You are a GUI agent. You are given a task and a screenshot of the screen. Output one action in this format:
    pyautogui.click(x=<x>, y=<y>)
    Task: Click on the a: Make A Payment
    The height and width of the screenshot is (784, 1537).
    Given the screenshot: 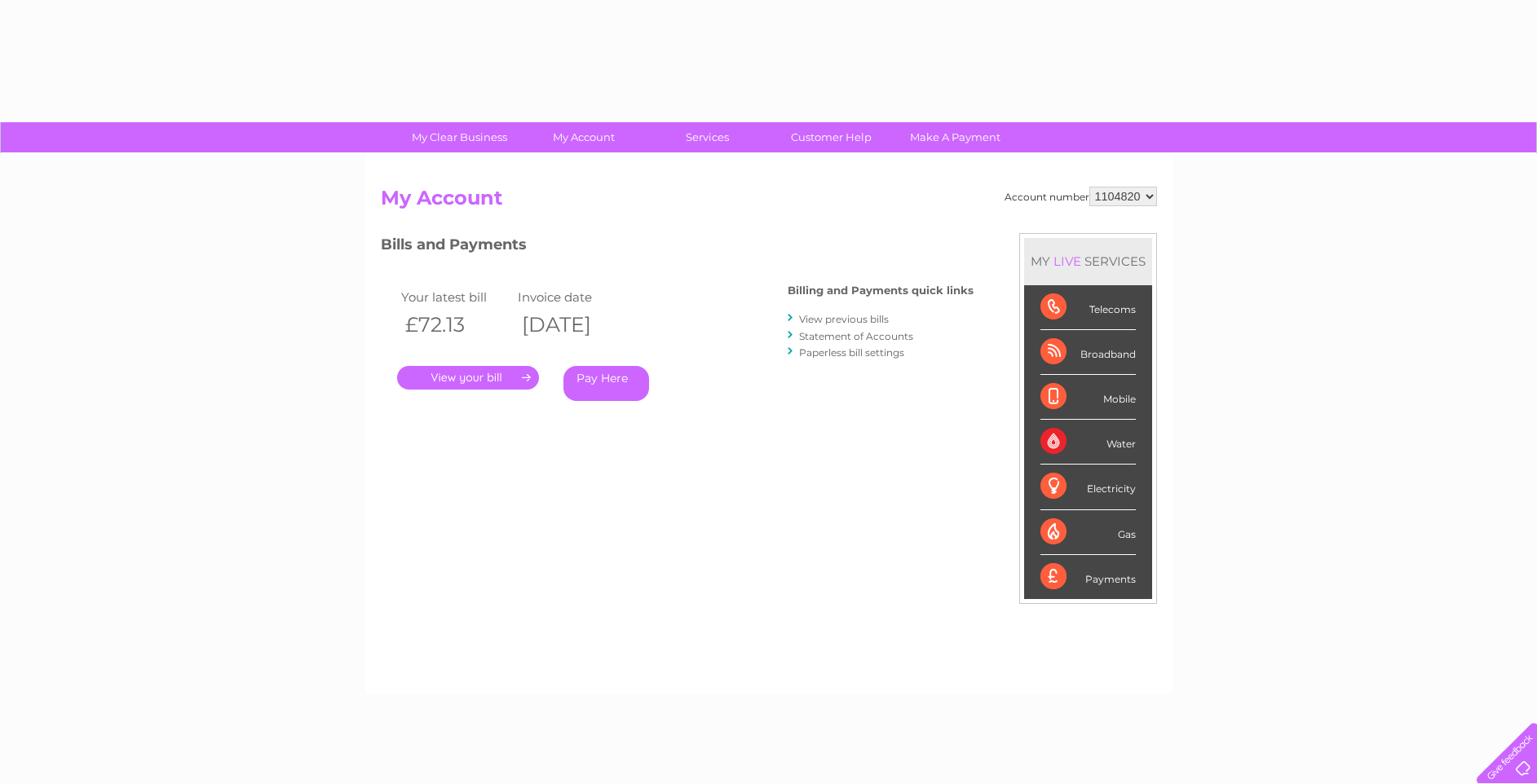 What is the action you would take?
    pyautogui.click(x=955, y=137)
    